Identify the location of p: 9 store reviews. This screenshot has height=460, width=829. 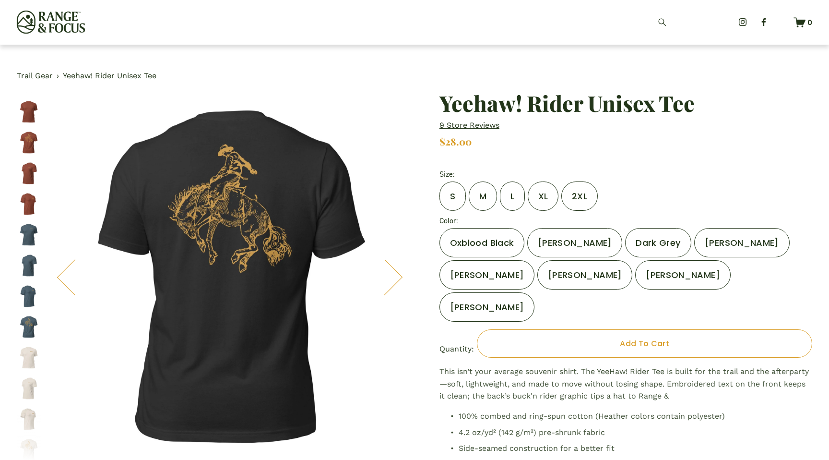
(469, 125).